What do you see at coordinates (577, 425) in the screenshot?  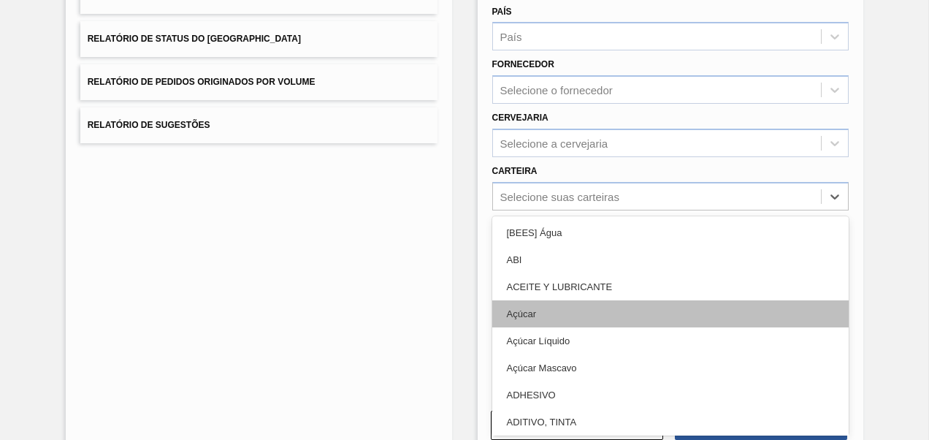 I see `button: Limpar` at bounding box center [577, 425].